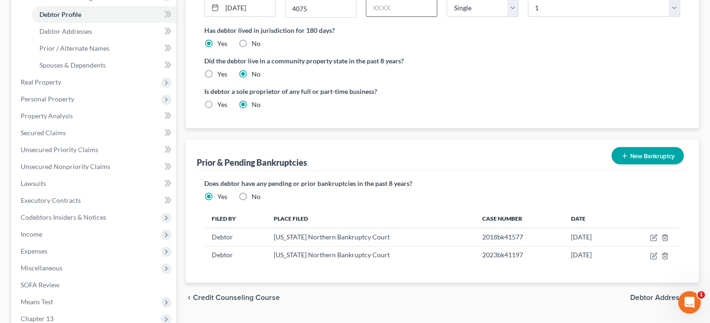 This screenshot has height=323, width=710. Describe the element at coordinates (40, 284) in the screenshot. I see `span: SOFA Review` at that location.